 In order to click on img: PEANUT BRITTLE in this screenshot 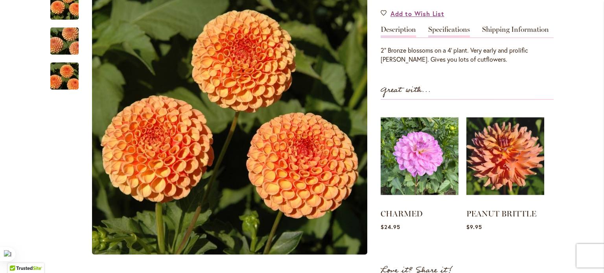, I will do `click(505, 156)`.